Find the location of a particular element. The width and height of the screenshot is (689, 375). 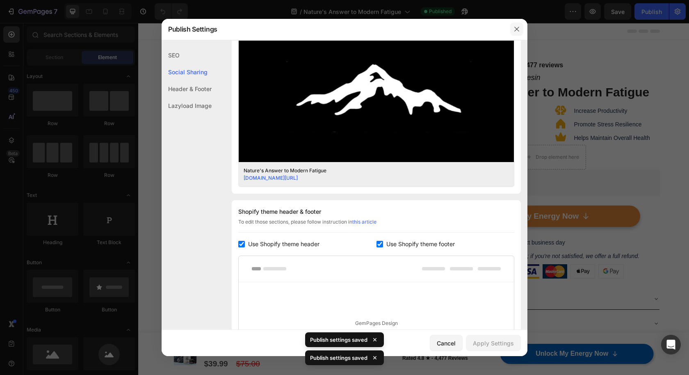

button: Apply Settings is located at coordinates (493, 343).